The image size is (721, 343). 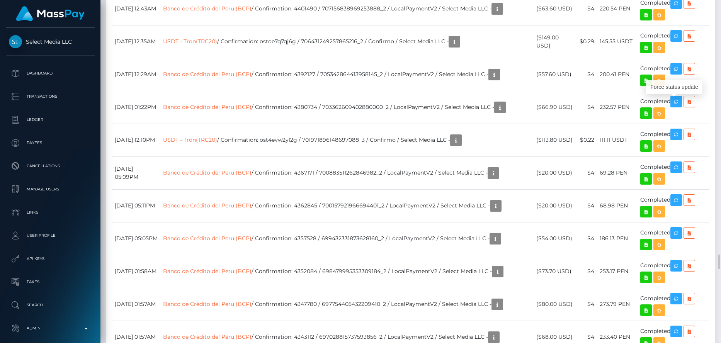 I want to click on a: Search, so click(x=50, y=305).